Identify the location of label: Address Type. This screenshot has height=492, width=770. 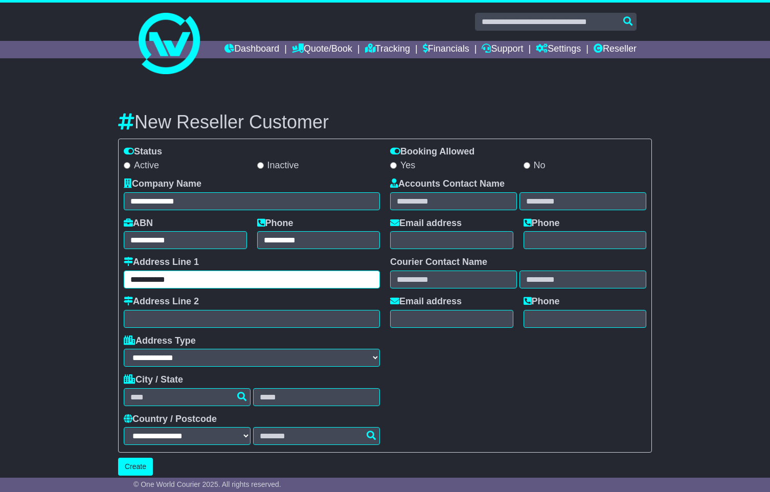
(160, 341).